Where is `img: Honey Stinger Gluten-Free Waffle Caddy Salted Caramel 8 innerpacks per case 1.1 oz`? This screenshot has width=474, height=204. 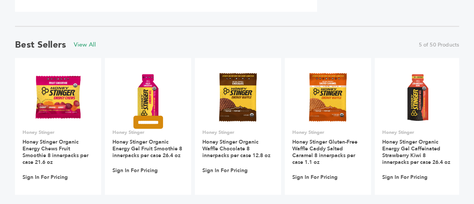 img: Honey Stinger Gluten-Free Waffle Caddy Salted Caramel 8 innerpacks per case 1.1 oz is located at coordinates (328, 97).